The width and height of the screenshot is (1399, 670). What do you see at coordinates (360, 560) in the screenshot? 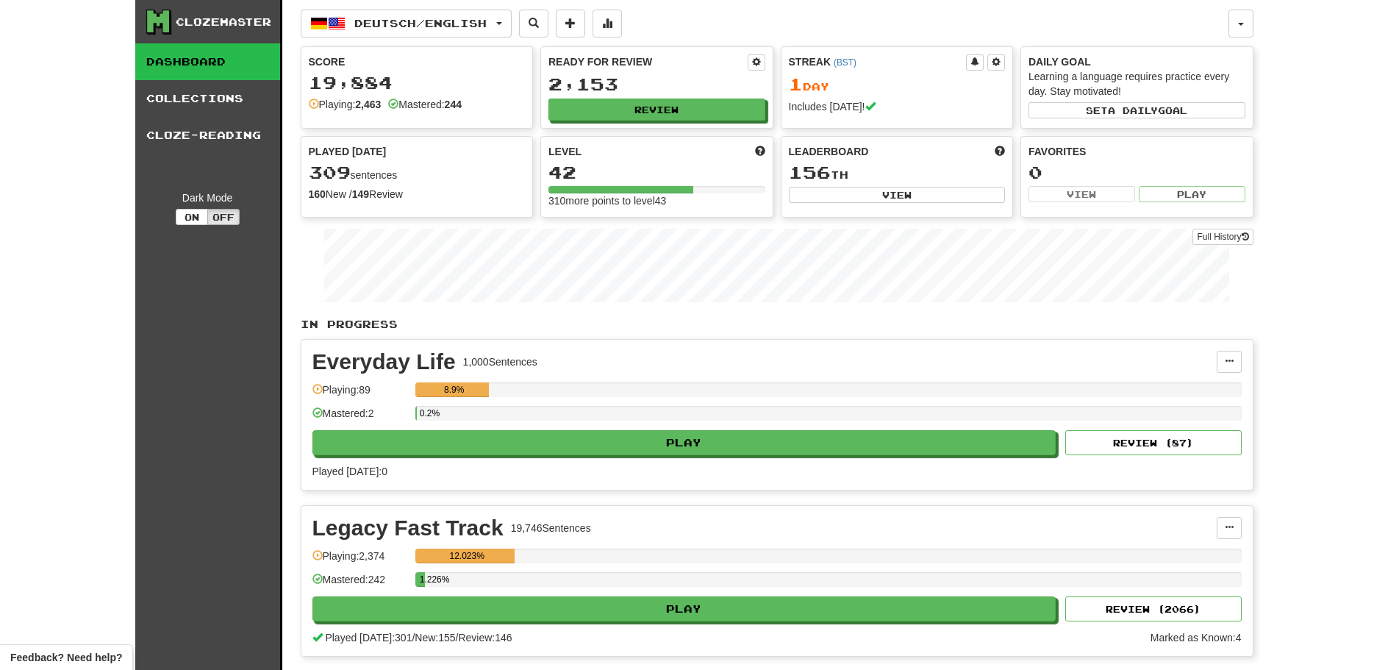
I see `div: Playing: 2,374` at bounding box center [360, 560].